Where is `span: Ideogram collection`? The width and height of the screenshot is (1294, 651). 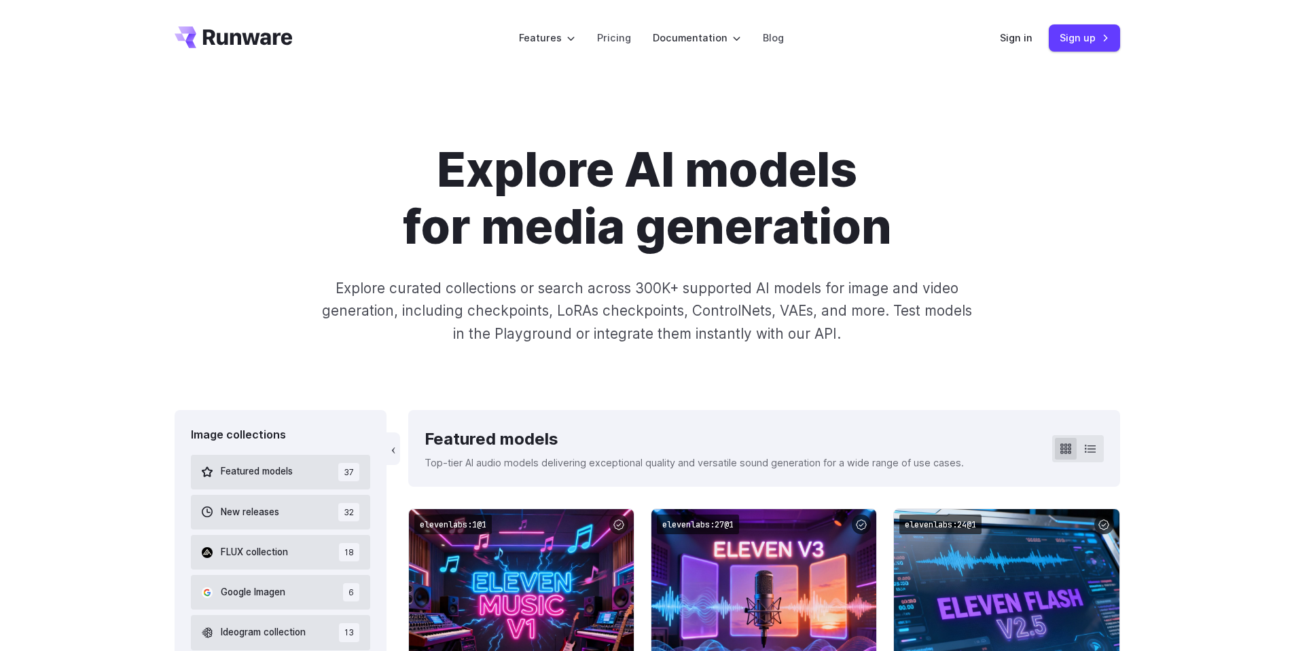 span: Ideogram collection is located at coordinates (263, 633).